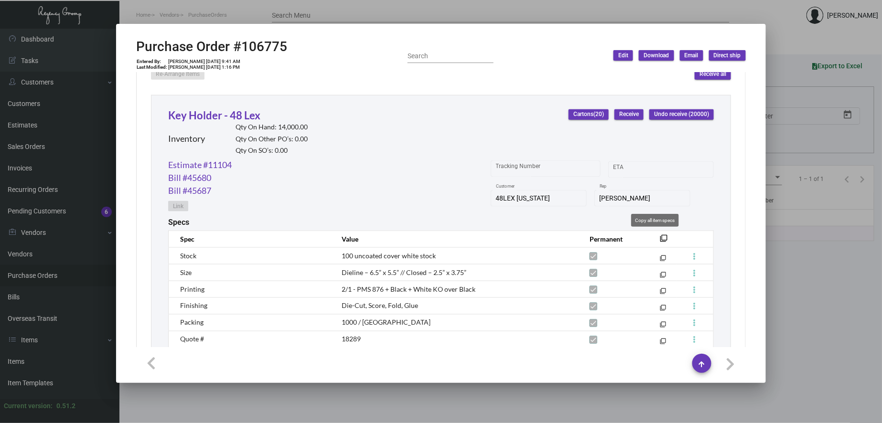 This screenshot has width=882, height=423. Describe the element at coordinates (271, 150) in the screenshot. I see `h2: Qty On SO’s: 0.00` at that location.